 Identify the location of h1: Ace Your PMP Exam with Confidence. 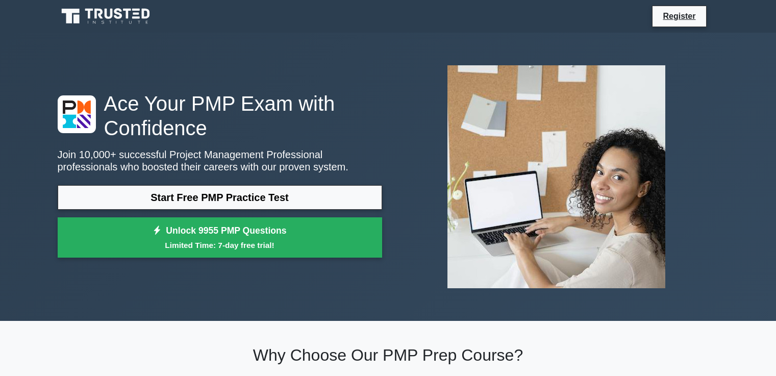
(220, 116).